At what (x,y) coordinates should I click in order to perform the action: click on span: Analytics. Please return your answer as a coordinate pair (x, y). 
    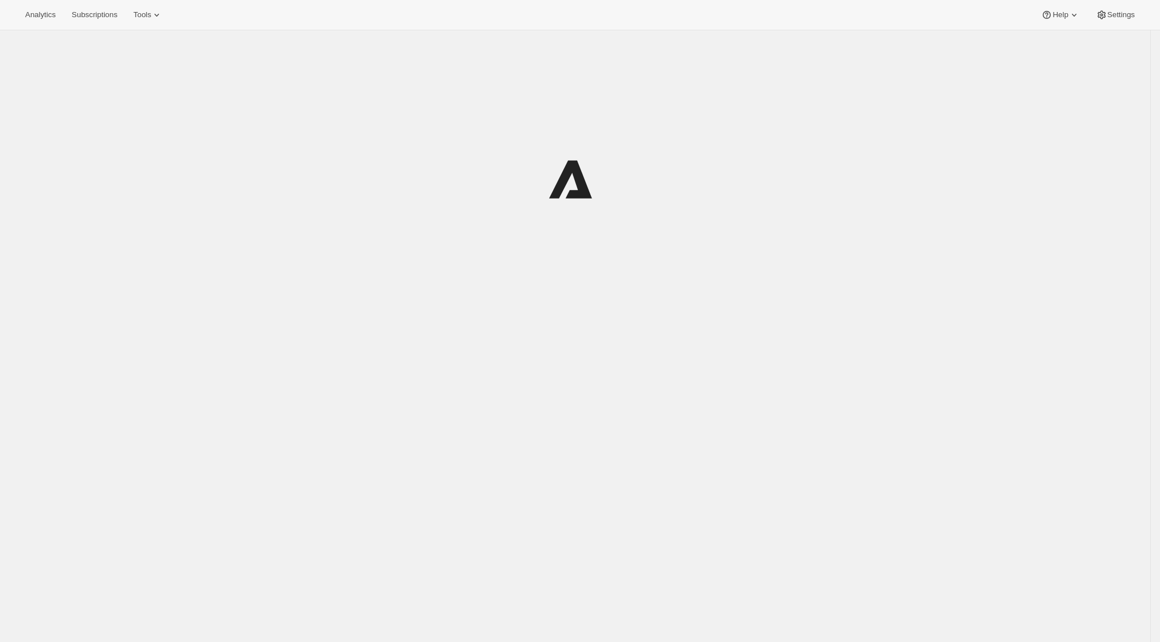
    Looking at the image, I should click on (40, 15).